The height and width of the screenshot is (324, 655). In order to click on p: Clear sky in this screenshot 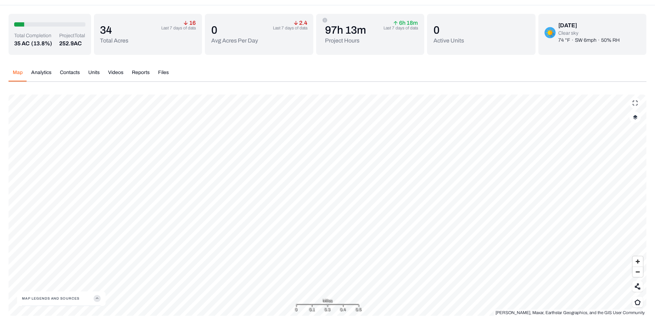, I will do `click(589, 33)`.